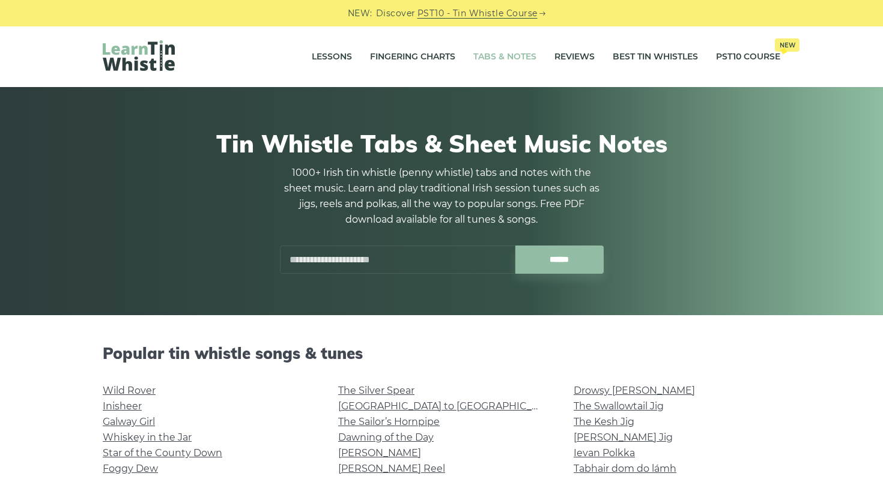 Image resolution: width=883 pixels, height=479 pixels. What do you see at coordinates (604, 453) in the screenshot?
I see `a: Ievan Polkka` at bounding box center [604, 453].